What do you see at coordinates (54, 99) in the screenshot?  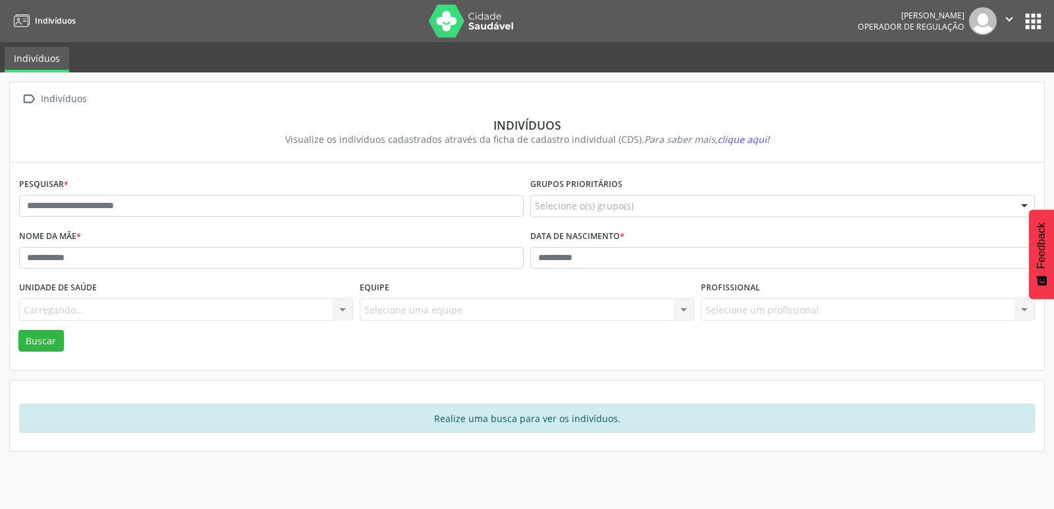 I see `a:  Indivíduos` at bounding box center [54, 99].